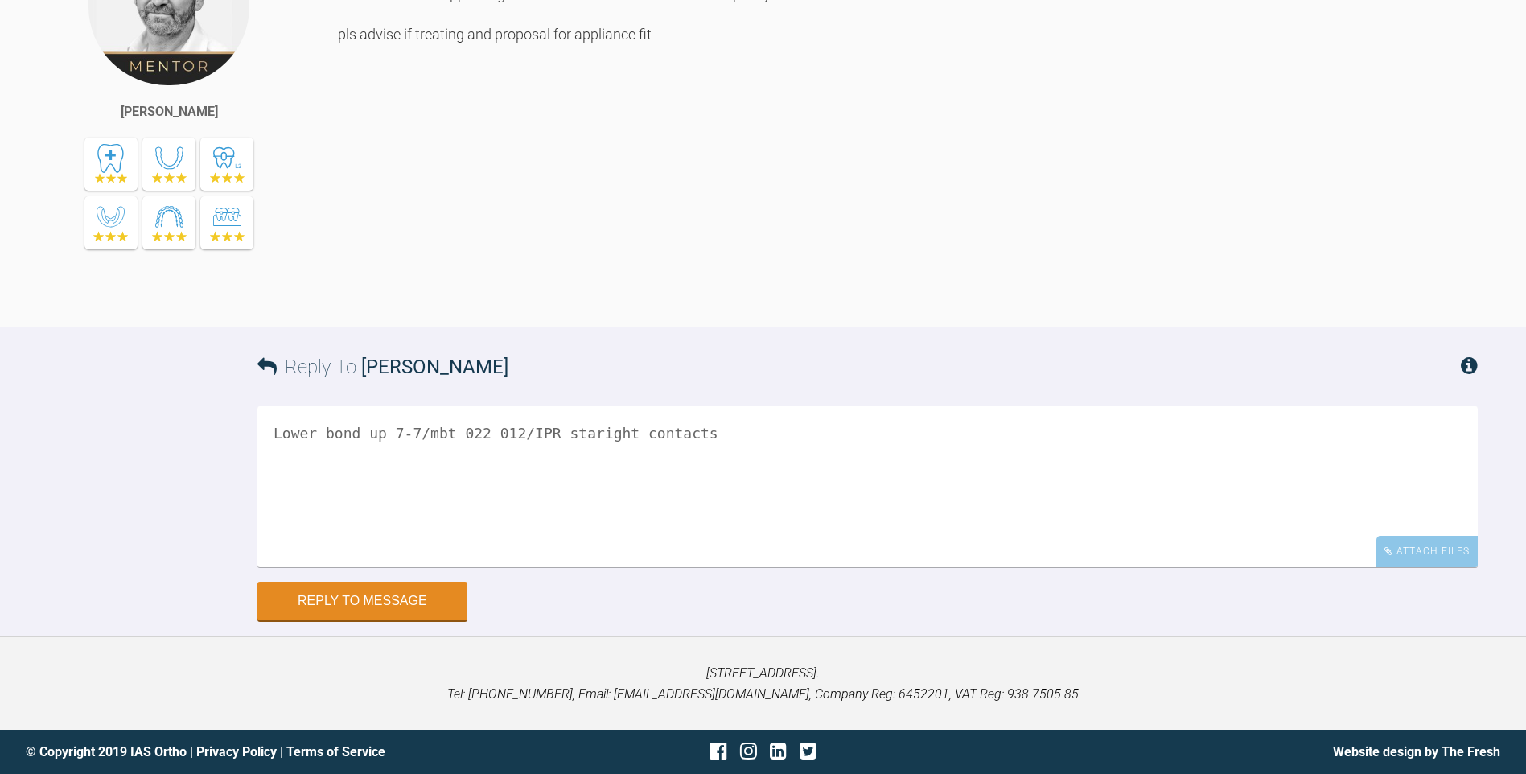 This screenshot has width=1526, height=774. I want to click on button: Reply to Message, so click(362, 601).